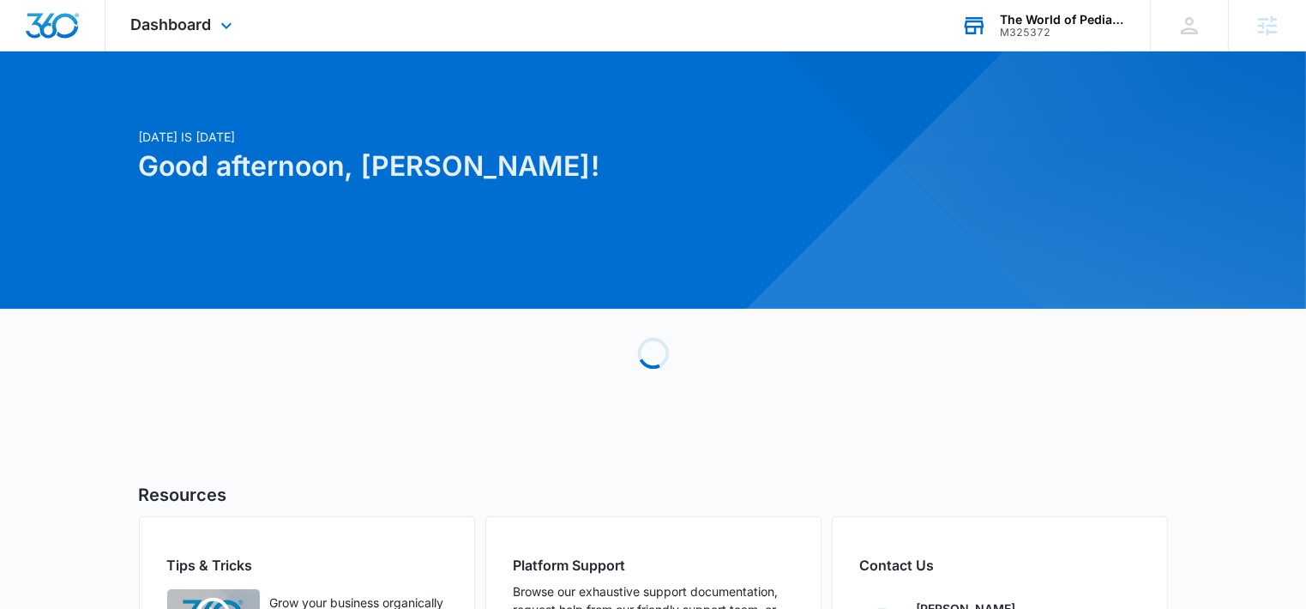  I want to click on h2: Platform Support, so click(653, 565).